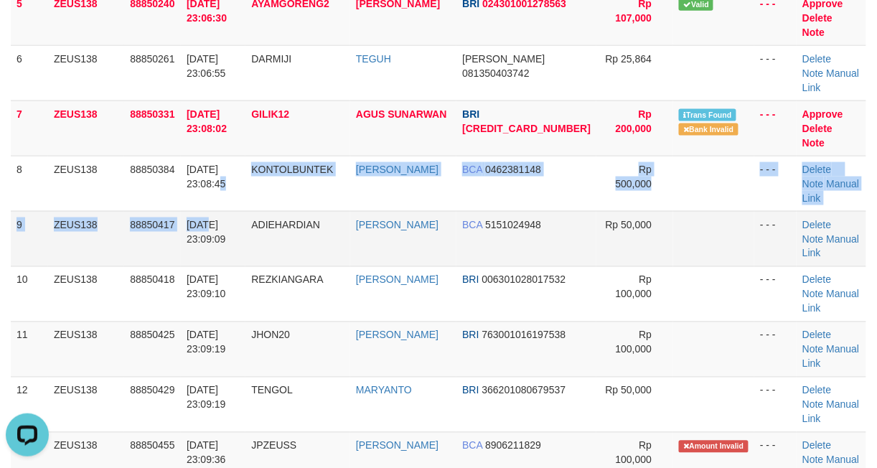 This screenshot has width=877, height=468. I want to click on span: Copy 8906211829 to clipboard, so click(513, 446).